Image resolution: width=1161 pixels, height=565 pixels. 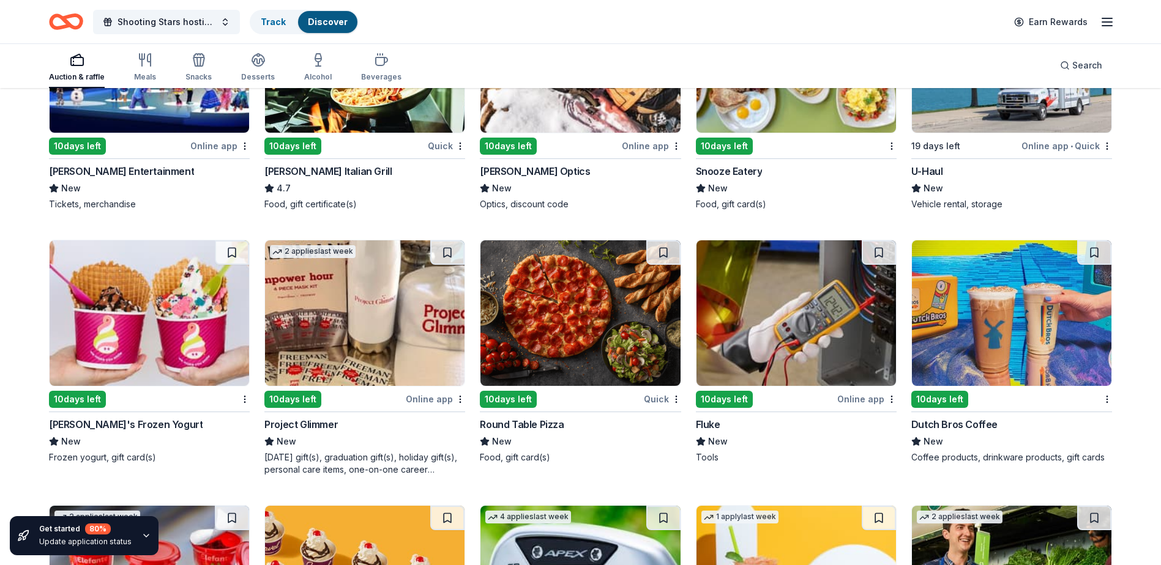 What do you see at coordinates (198, 68) in the screenshot?
I see `button: Snacks` at bounding box center [198, 68].